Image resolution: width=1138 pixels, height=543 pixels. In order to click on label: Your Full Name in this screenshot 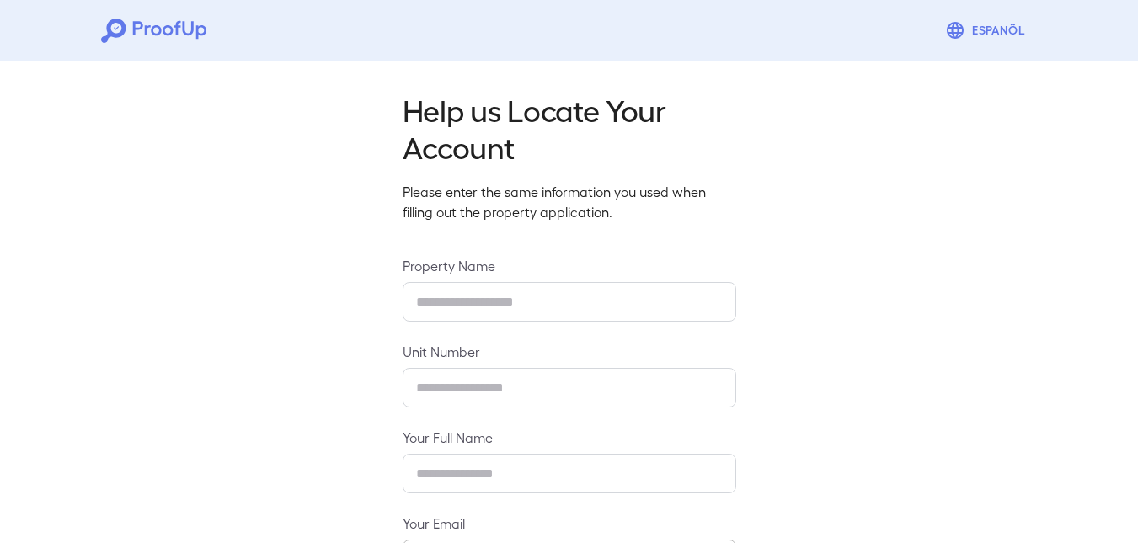, I will do `click(569, 437)`.